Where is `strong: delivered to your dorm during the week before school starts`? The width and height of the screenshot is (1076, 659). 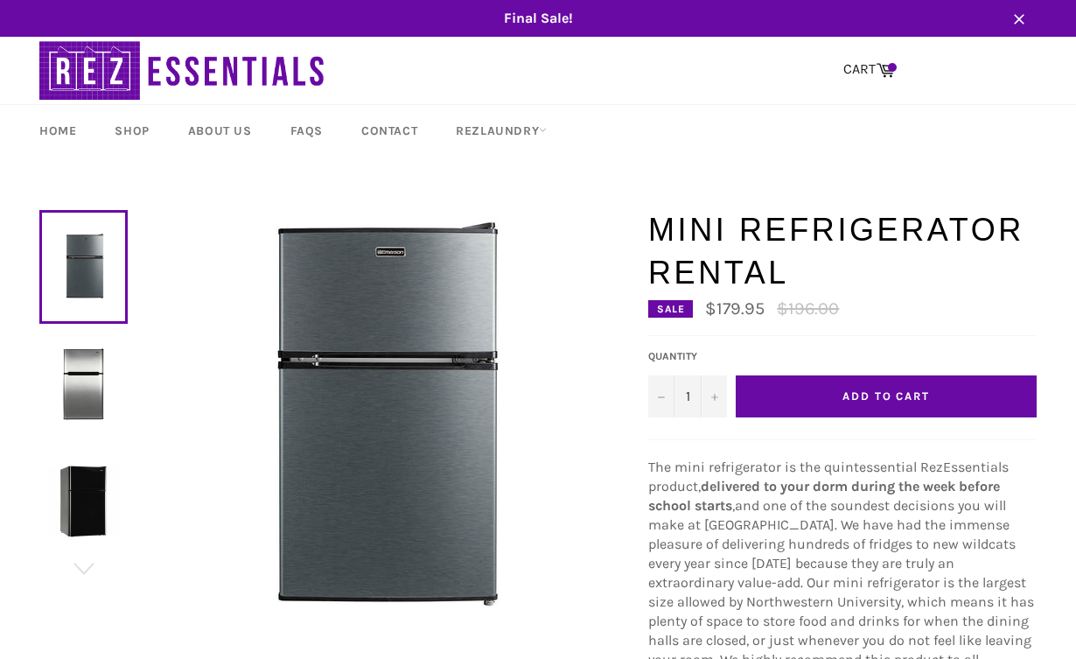 strong: delivered to your dorm during the week before school starts is located at coordinates (824, 495).